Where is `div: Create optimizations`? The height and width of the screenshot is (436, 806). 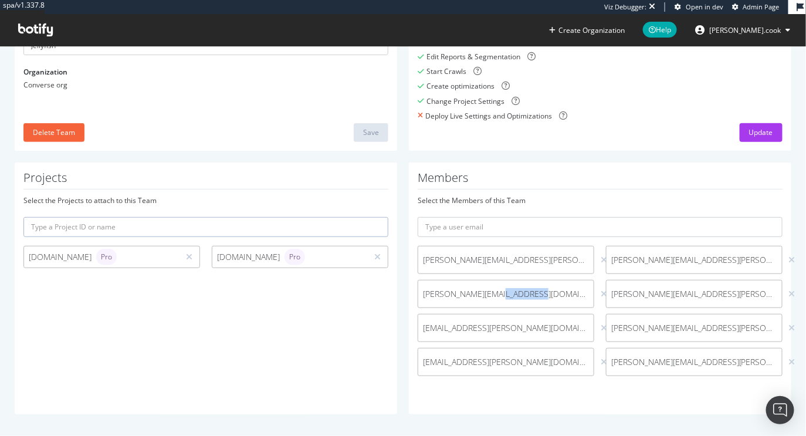
div: Create optimizations is located at coordinates (460, 86).